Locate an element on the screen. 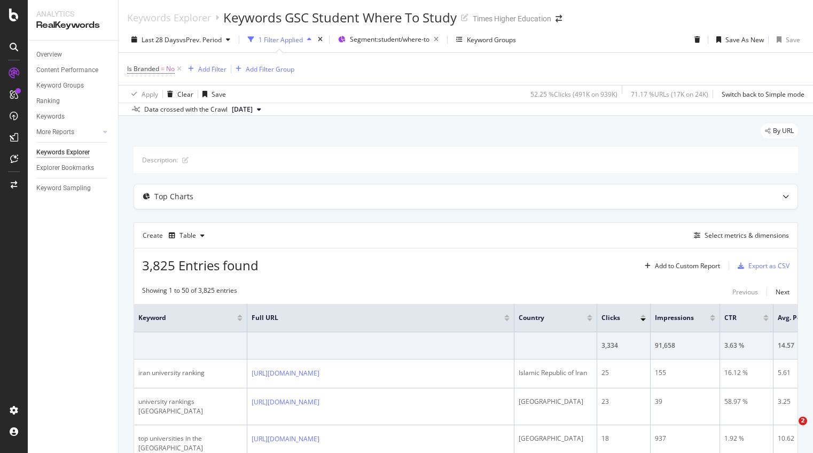 This screenshot has width=813, height=453. div: 155 is located at coordinates (685, 373).